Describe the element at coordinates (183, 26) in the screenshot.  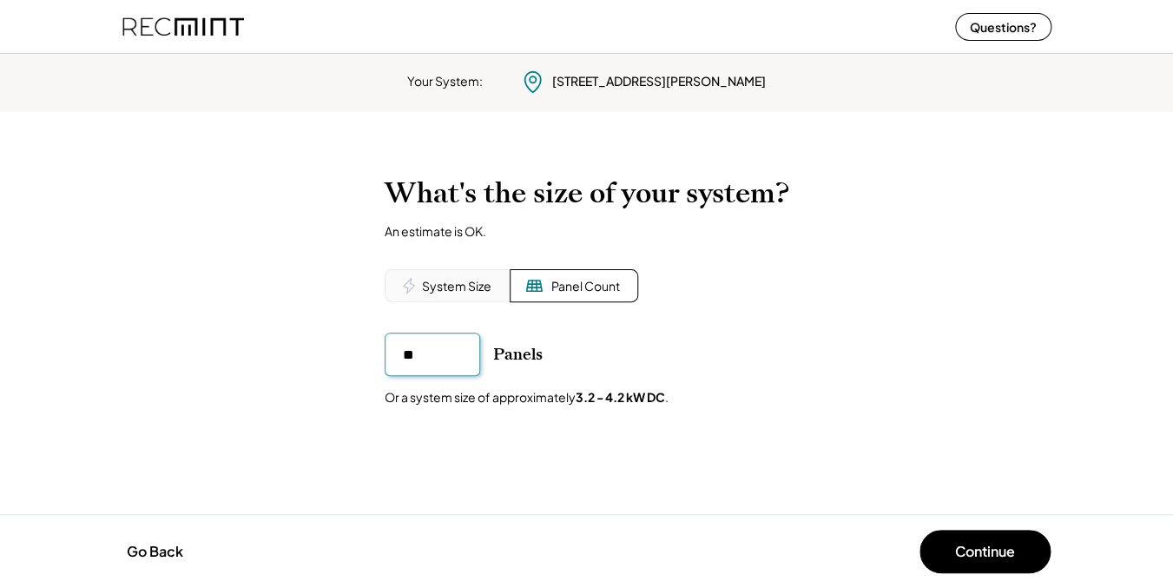
I see `img: recmint-logotype%403x%20%281%29.jpeg` at that location.